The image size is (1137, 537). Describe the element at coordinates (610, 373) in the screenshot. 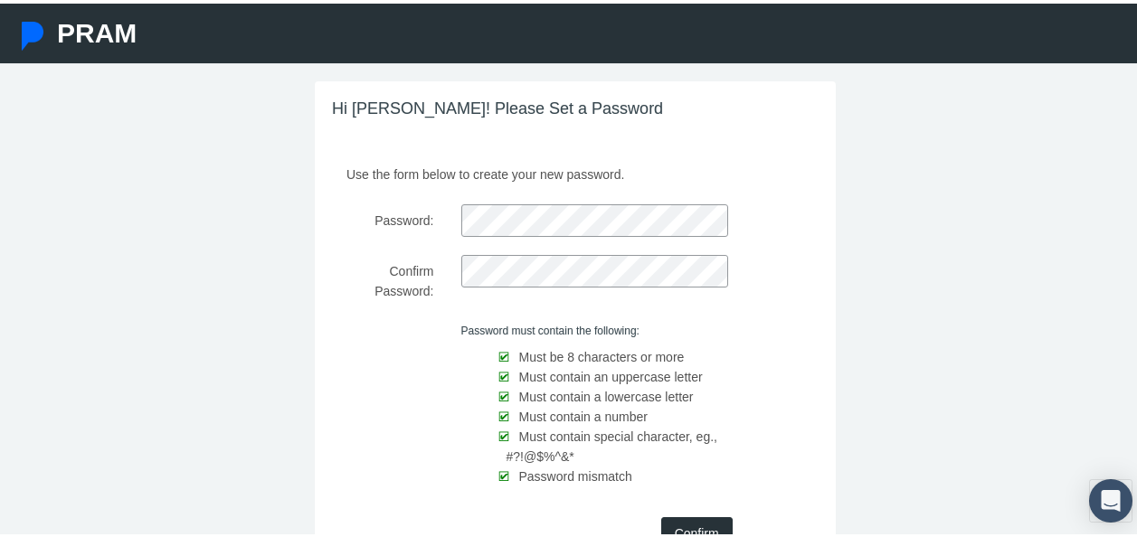

I see `span: Must contain an uppercase letter` at that location.